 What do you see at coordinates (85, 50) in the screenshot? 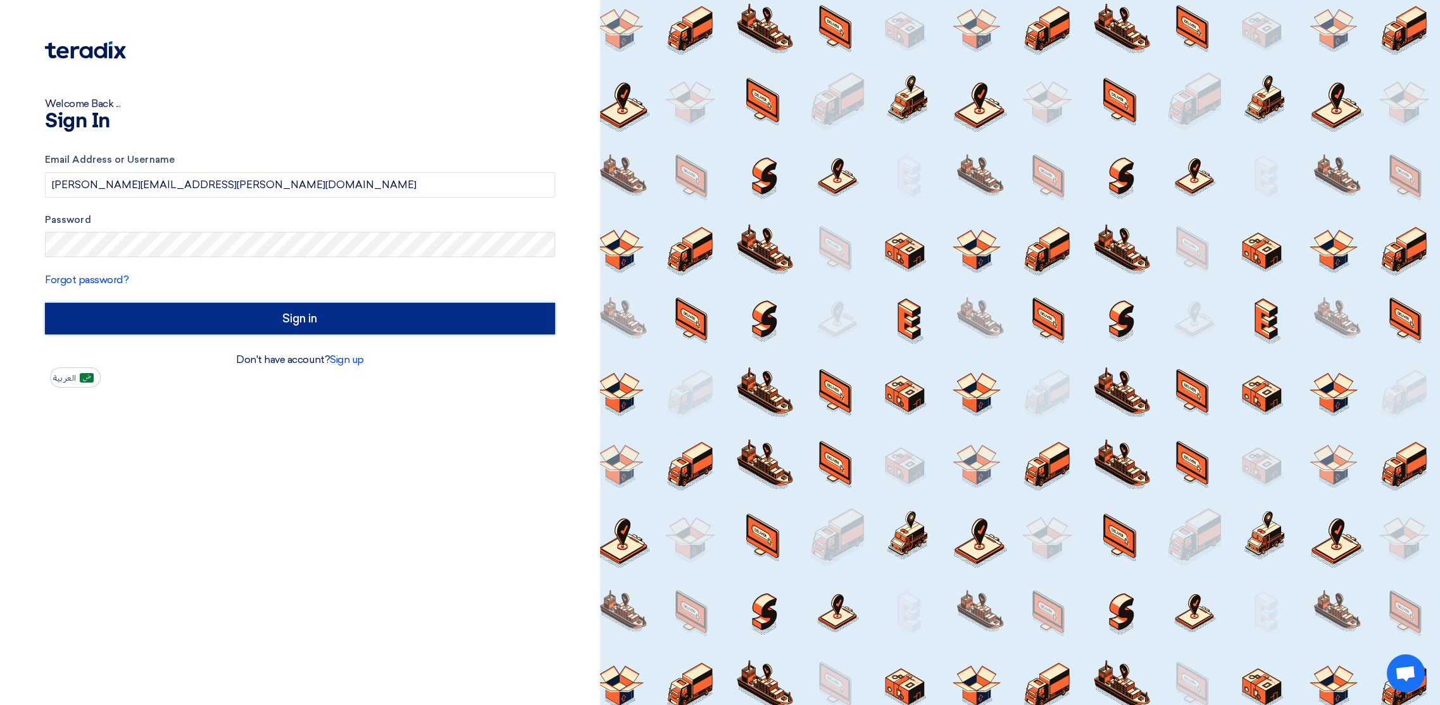
I see `img: Teradix logo` at bounding box center [85, 50].